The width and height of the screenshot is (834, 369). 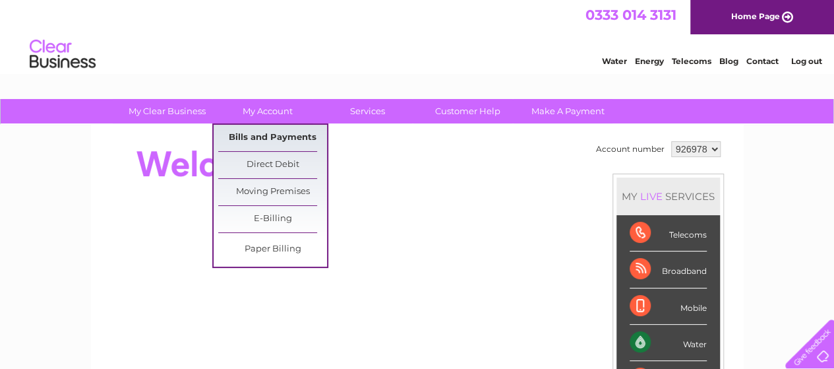 I want to click on a: Log out, so click(x=806, y=61).